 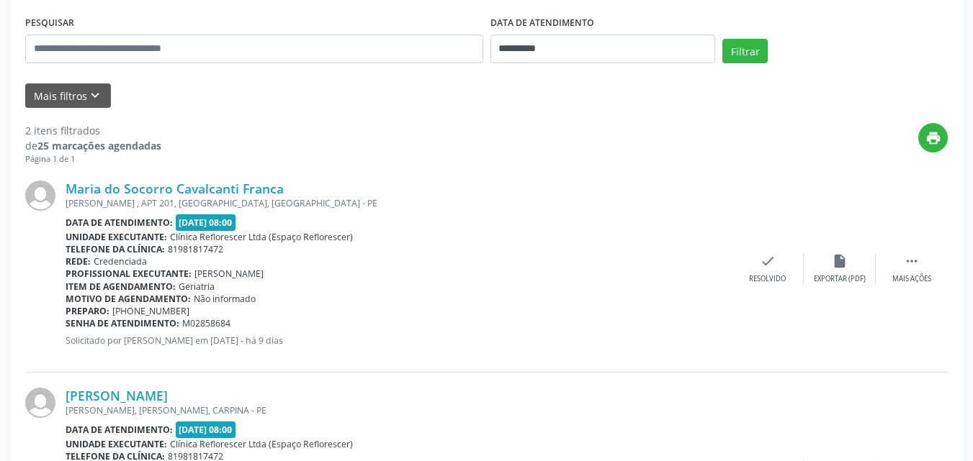 What do you see at coordinates (87, 311) in the screenshot?
I see `b: Preparo:` at bounding box center [87, 311].